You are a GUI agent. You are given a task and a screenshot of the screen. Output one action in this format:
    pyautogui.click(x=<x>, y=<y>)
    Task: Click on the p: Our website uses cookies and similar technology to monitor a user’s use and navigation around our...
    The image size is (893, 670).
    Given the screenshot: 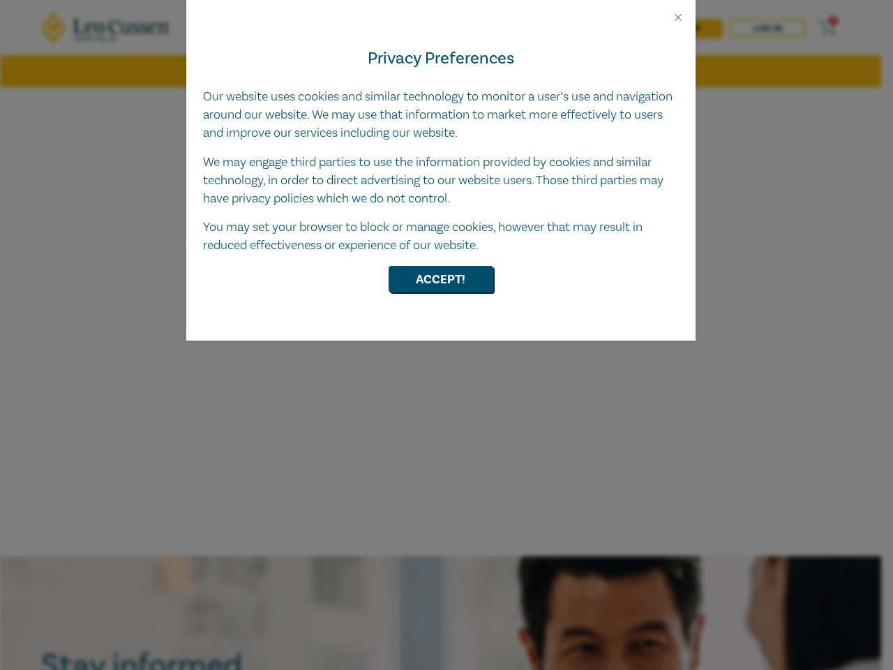 What is the action you would take?
    pyautogui.click(x=441, y=115)
    